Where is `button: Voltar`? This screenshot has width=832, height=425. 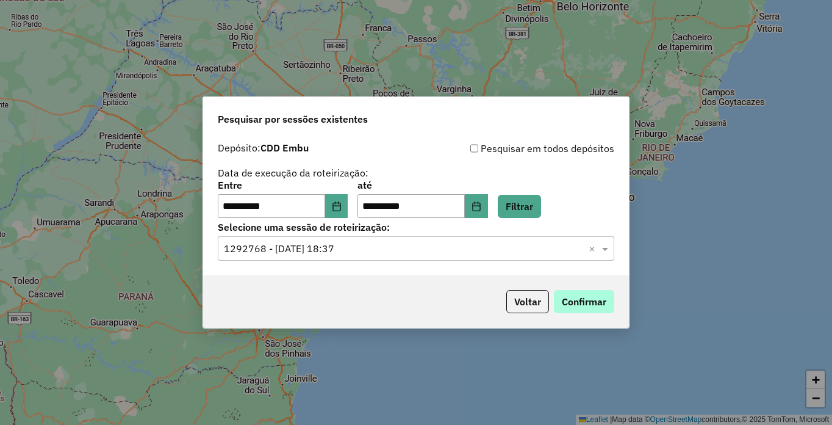 button: Voltar is located at coordinates (528, 301).